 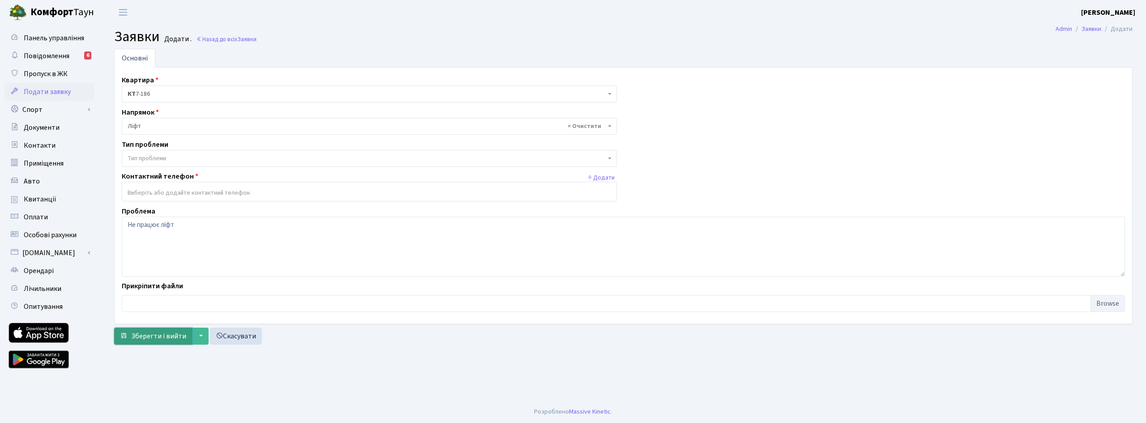 What do you see at coordinates (46, 74) in the screenshot?
I see `span: Пропуск в ЖК` at bounding box center [46, 74].